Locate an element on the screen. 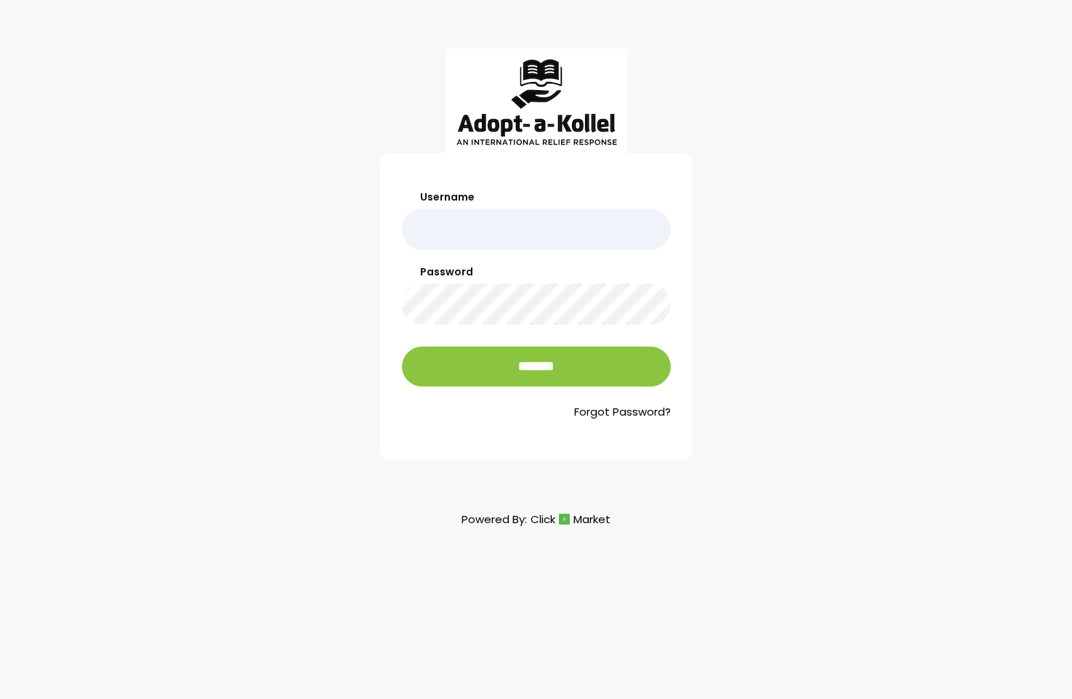  p: Powered By: is located at coordinates (536, 519).